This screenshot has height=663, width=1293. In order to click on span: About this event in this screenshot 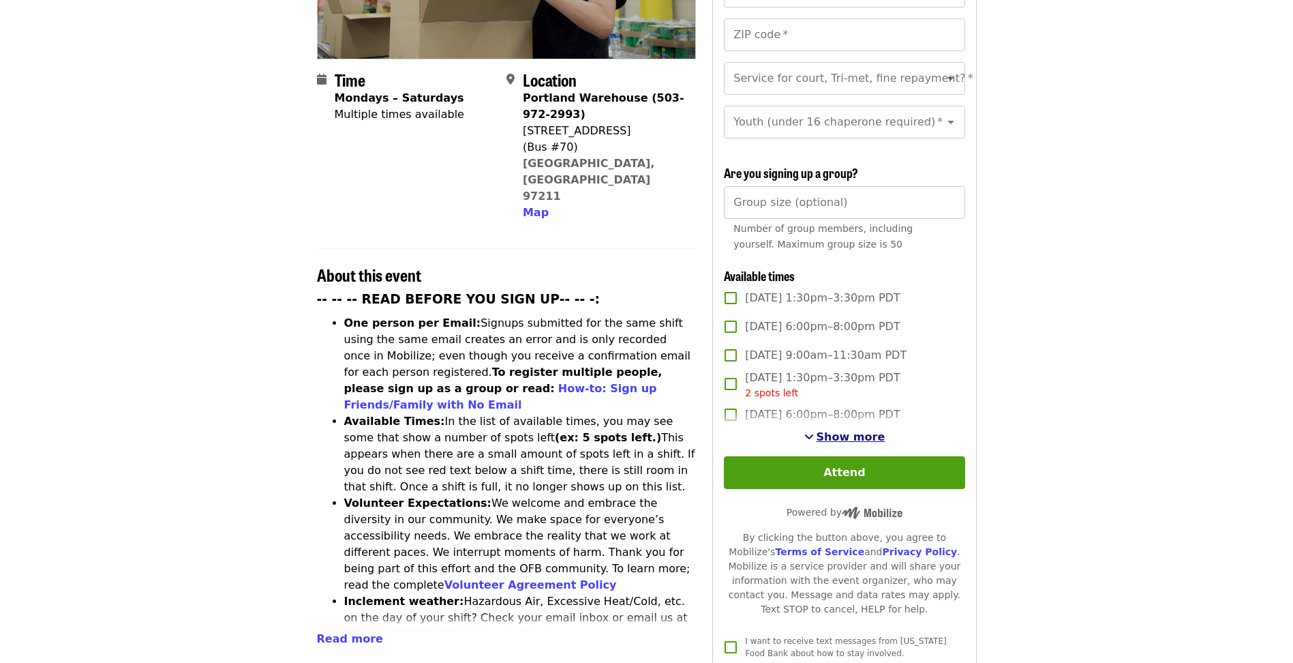, I will do `click(369, 274)`.